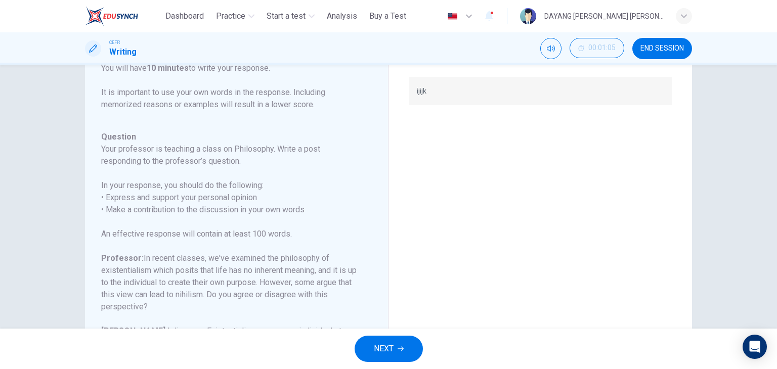  What do you see at coordinates (452, 16) in the screenshot?
I see `img: en` at bounding box center [452, 16].